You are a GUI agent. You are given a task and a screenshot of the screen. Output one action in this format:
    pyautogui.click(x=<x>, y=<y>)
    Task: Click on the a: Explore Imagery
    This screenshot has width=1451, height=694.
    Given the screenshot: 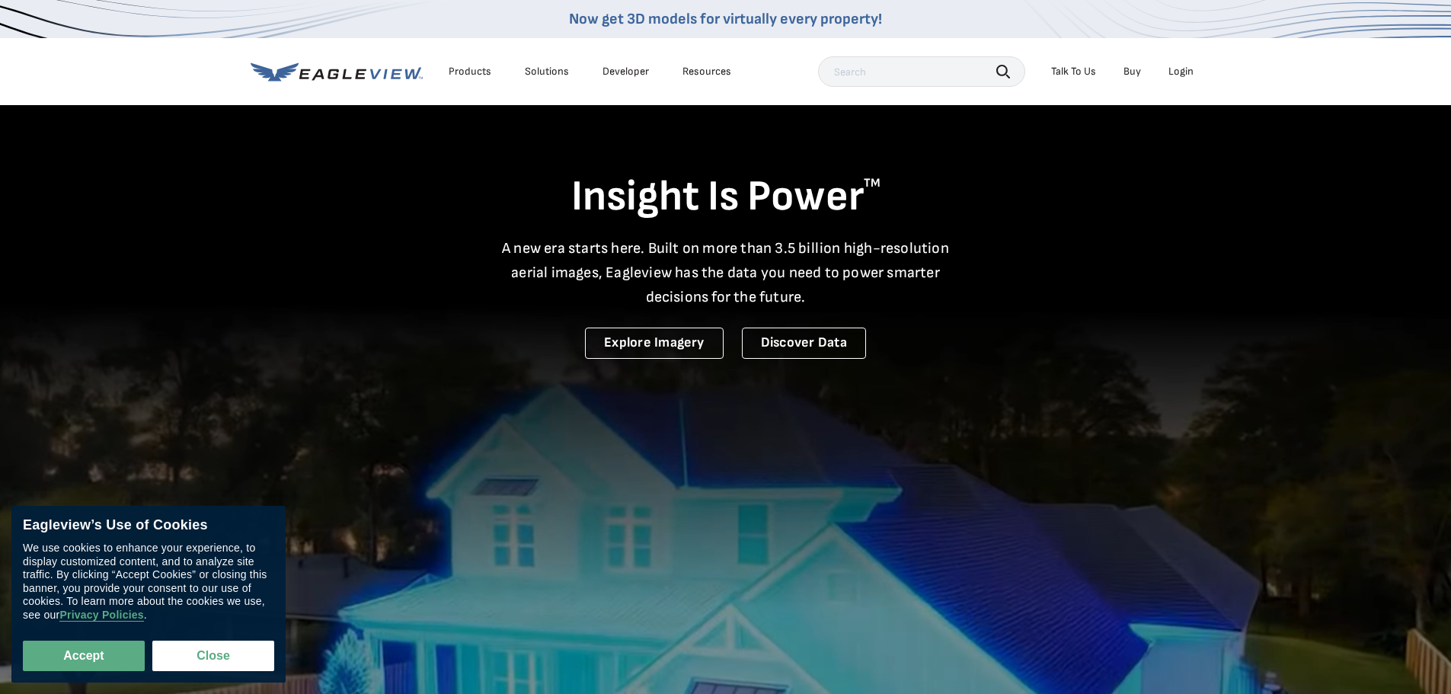 What is the action you would take?
    pyautogui.click(x=654, y=343)
    